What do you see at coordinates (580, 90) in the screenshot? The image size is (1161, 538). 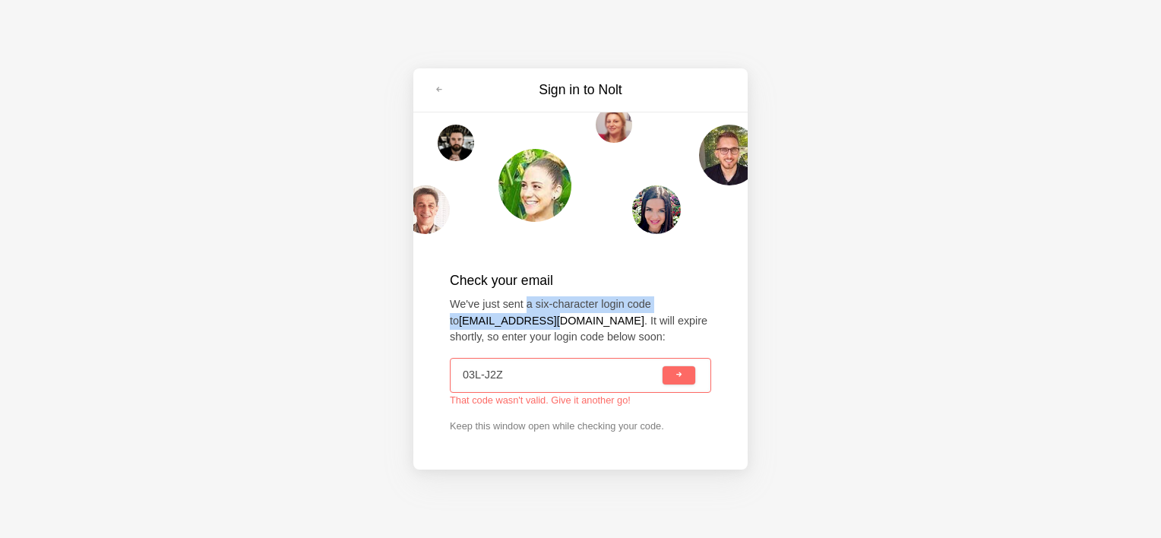 I see `h3: Sign in to Nolt` at bounding box center [580, 90].